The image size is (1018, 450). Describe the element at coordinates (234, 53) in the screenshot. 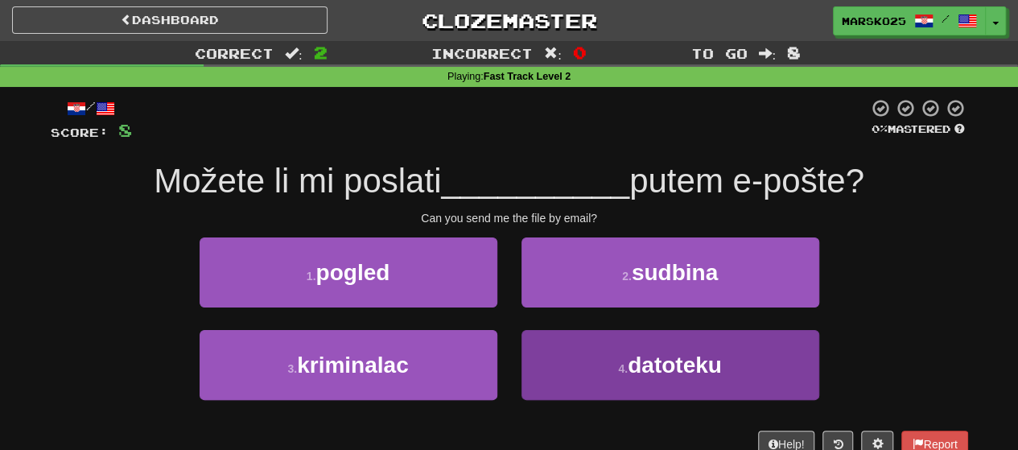

I see `span: Correct` at that location.